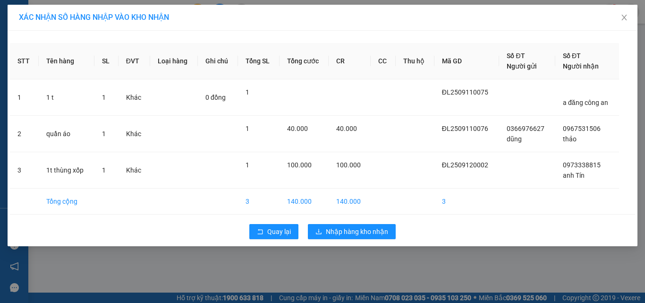 The width and height of the screenshot is (645, 303). I want to click on span: Người nhận, so click(581, 66).